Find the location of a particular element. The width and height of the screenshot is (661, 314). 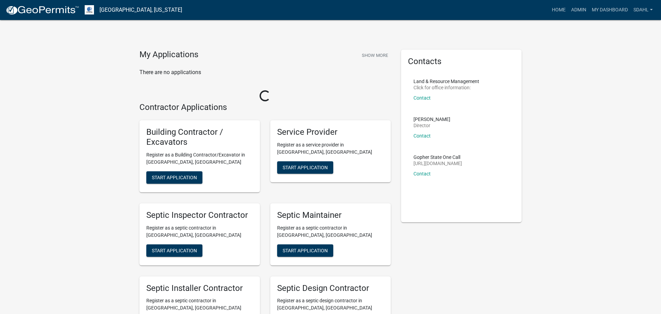

h5: Building Contractor / Excavators is located at coordinates (200, 137).